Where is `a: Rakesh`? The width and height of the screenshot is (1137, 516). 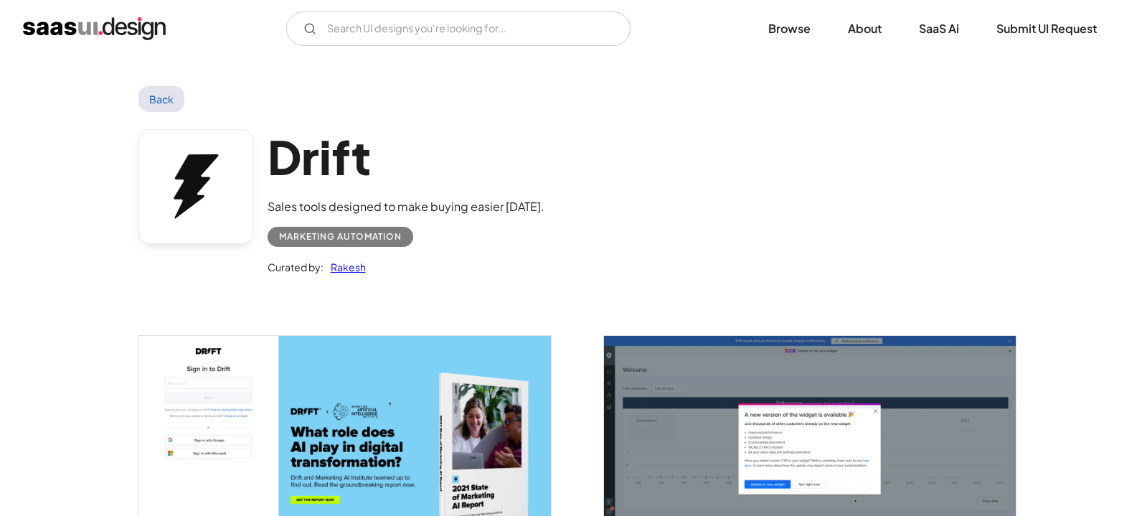 a: Rakesh is located at coordinates (344, 267).